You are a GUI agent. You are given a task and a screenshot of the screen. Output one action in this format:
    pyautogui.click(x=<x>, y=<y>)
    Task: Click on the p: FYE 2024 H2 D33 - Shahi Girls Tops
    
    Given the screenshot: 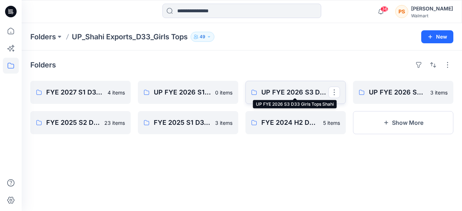 What is the action you would take?
    pyautogui.click(x=290, y=123)
    